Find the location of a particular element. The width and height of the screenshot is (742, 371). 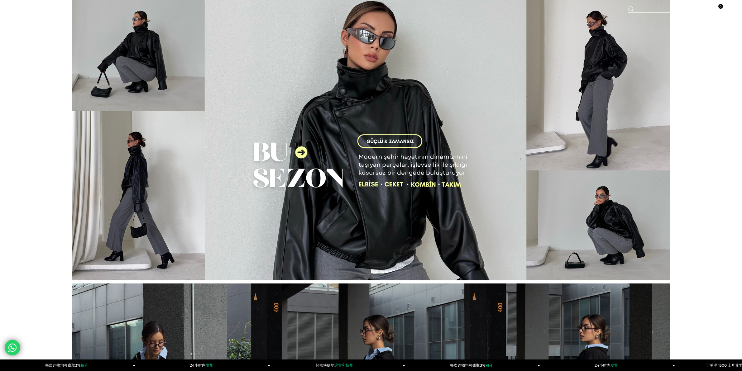

font: 配饰 is located at coordinates (26, 160).